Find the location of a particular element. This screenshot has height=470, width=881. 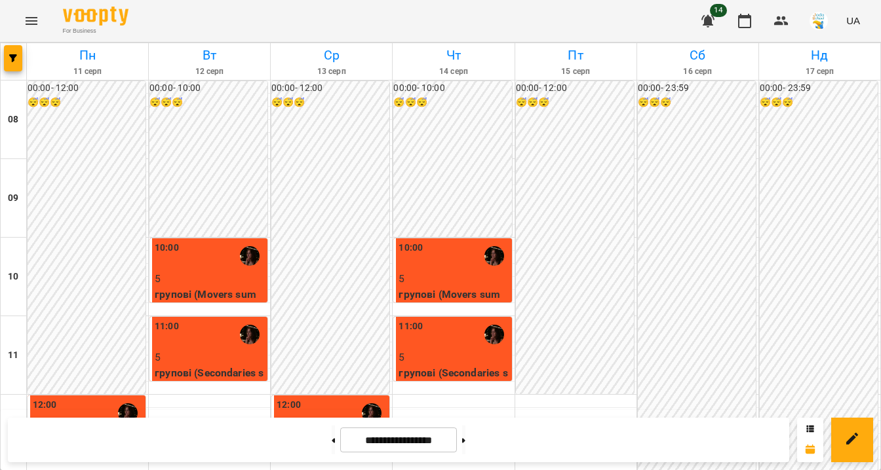

h6: 12 серп is located at coordinates (209, 71).